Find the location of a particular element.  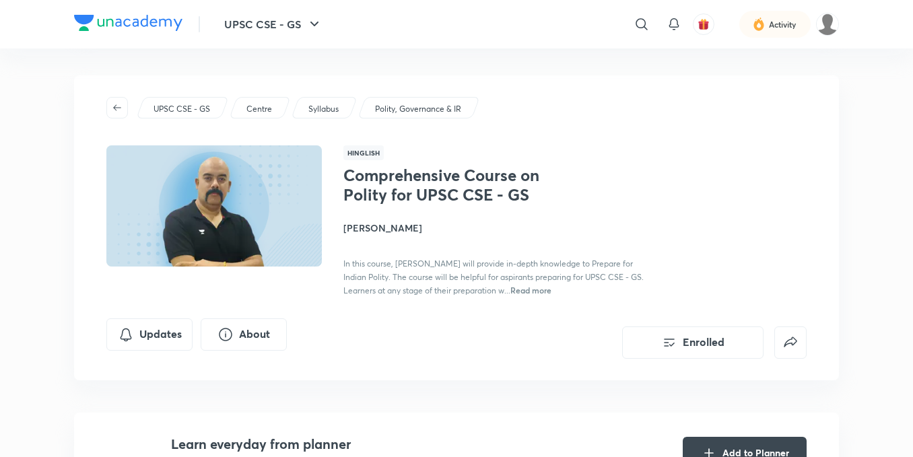

img: Company Logo is located at coordinates (128, 23).